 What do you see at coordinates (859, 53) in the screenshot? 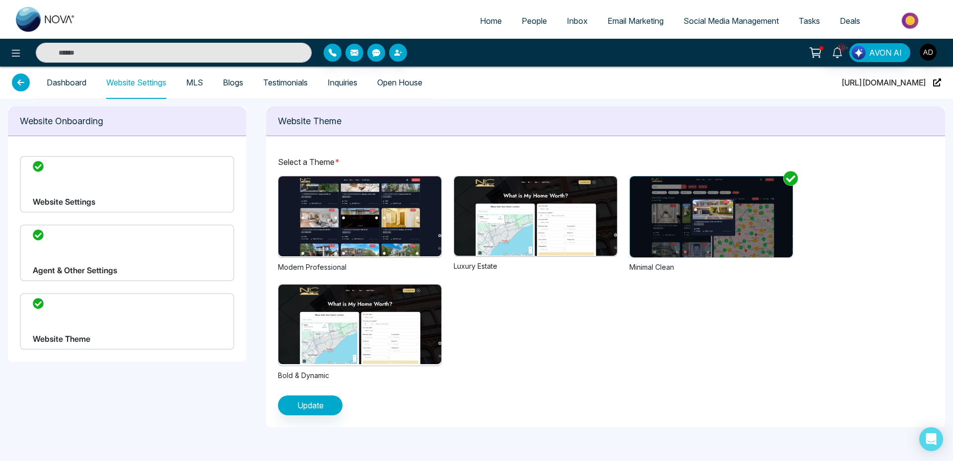
I see `img: Lead Flow` at bounding box center [859, 53].